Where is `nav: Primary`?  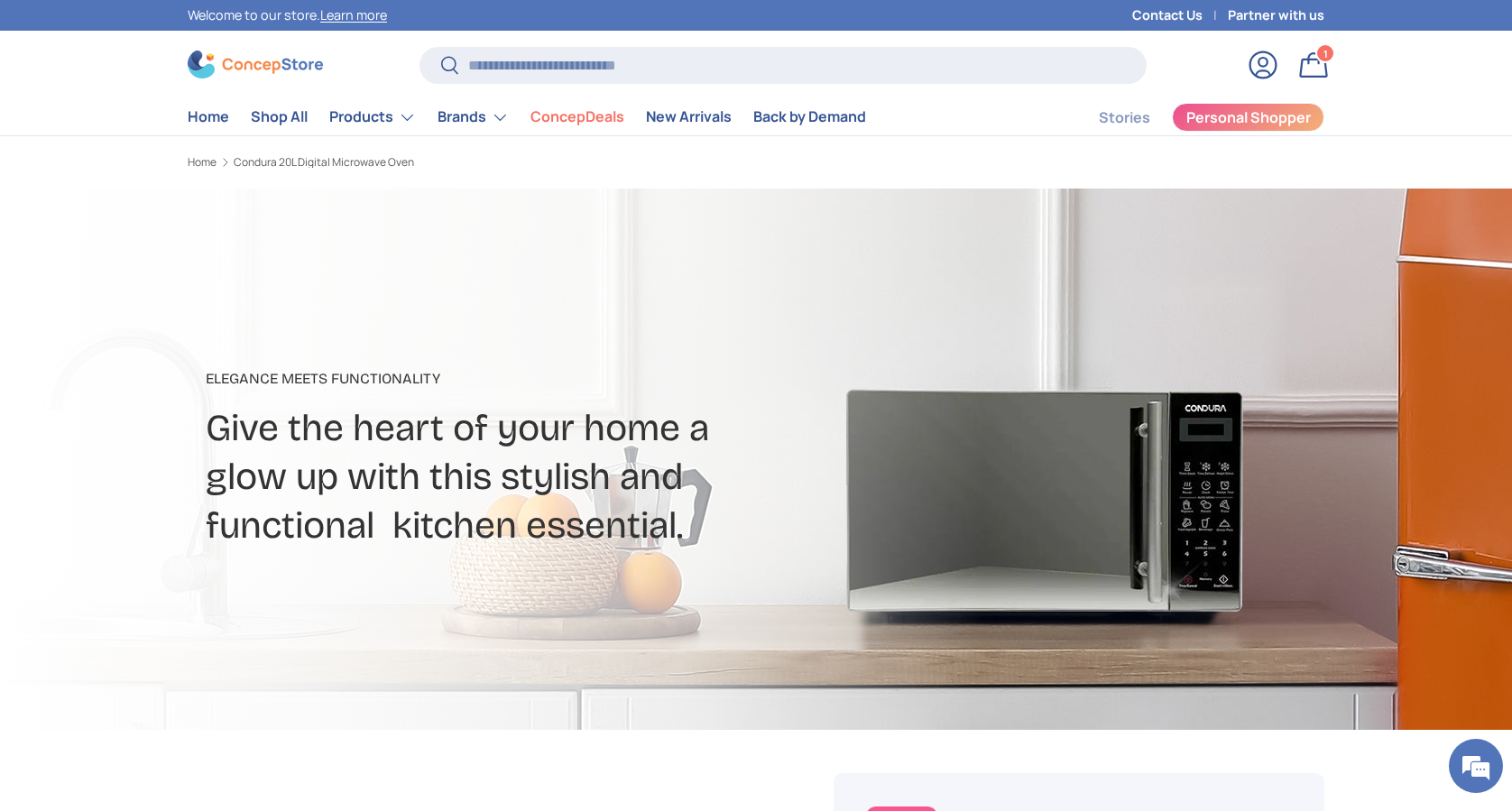
nav: Primary is located at coordinates (527, 117).